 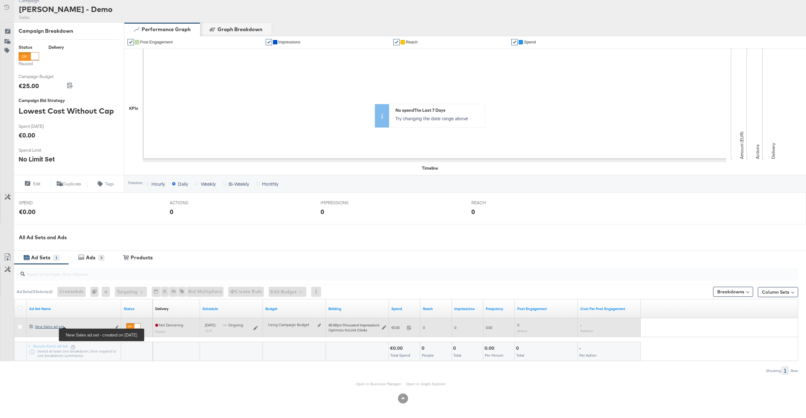 I want to click on span: 0.00, so click(x=489, y=327).